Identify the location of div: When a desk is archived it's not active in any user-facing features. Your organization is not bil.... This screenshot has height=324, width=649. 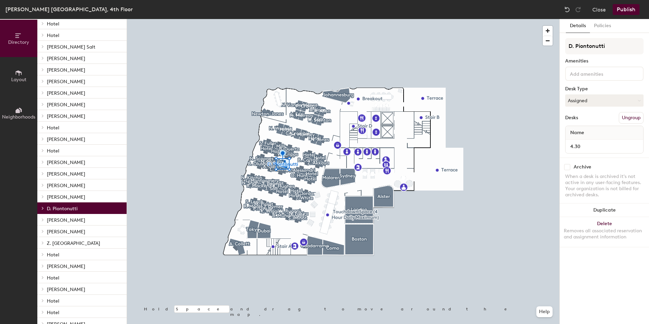
(604, 186).